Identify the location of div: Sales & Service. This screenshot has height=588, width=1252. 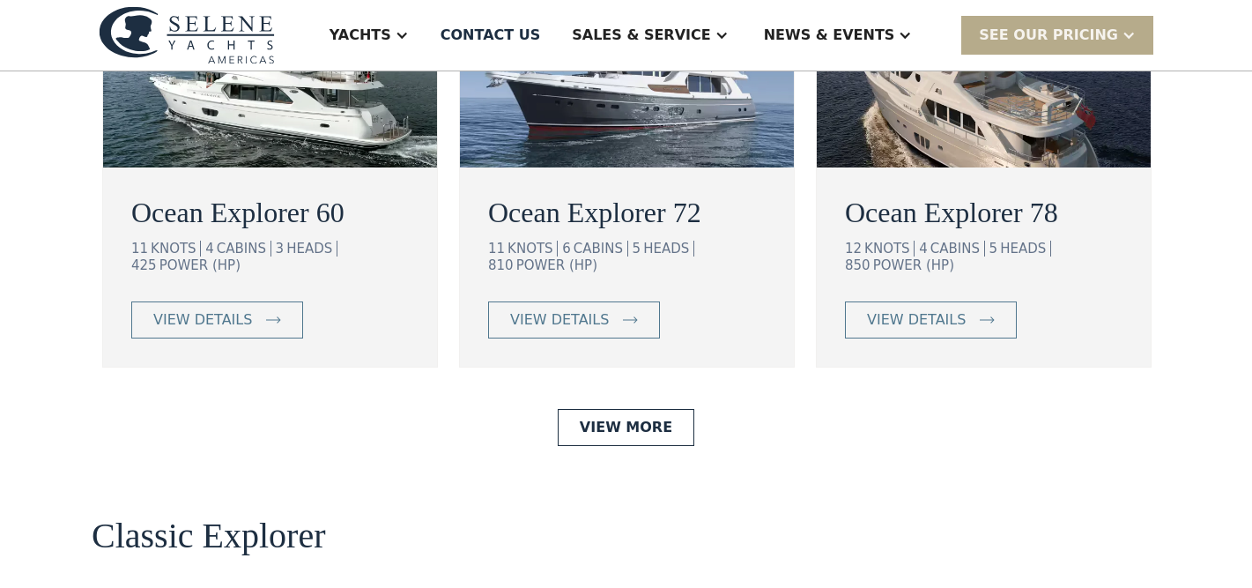
(640, 35).